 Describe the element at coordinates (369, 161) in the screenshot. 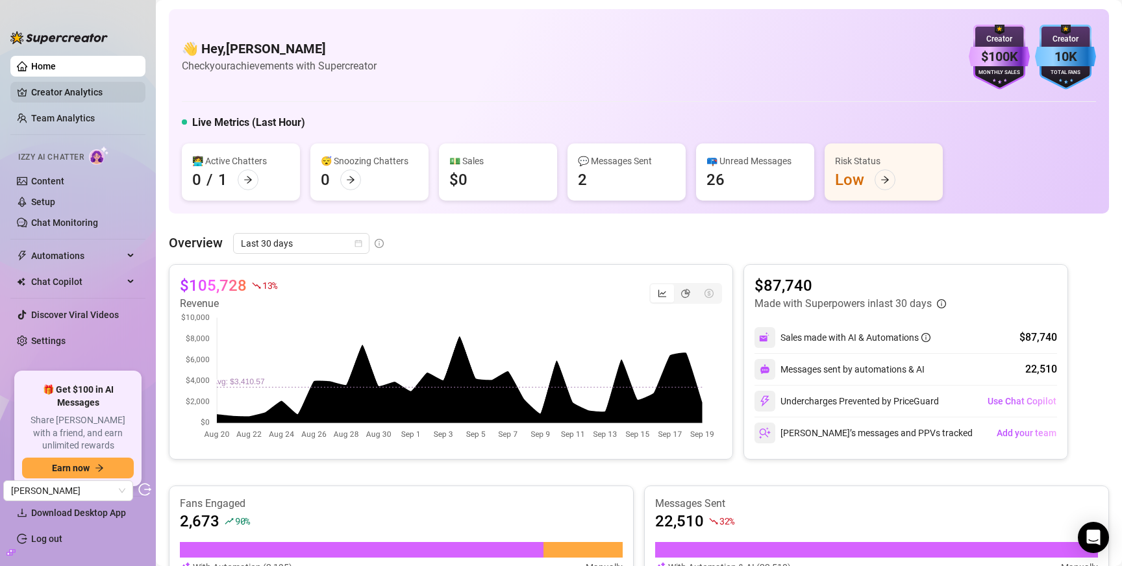

I see `div: 😴 Snoozing Chatters` at that location.